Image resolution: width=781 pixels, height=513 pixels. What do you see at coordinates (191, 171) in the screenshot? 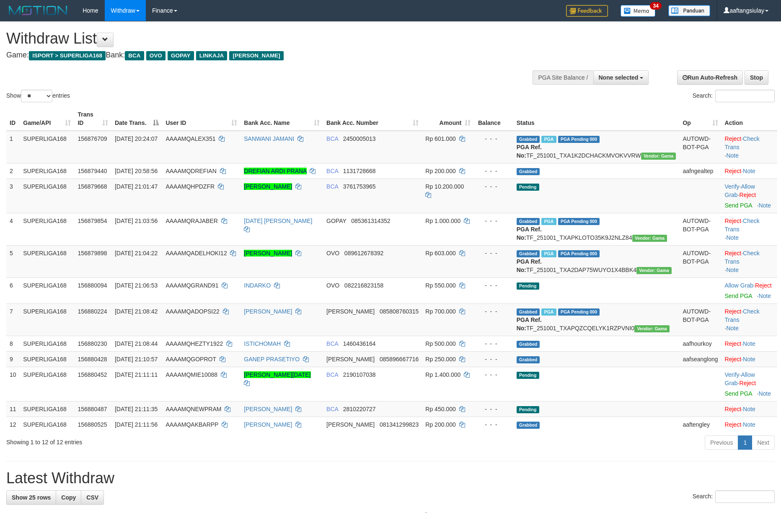
I see `span: AAAAMQDREFIAN` at bounding box center [191, 171].